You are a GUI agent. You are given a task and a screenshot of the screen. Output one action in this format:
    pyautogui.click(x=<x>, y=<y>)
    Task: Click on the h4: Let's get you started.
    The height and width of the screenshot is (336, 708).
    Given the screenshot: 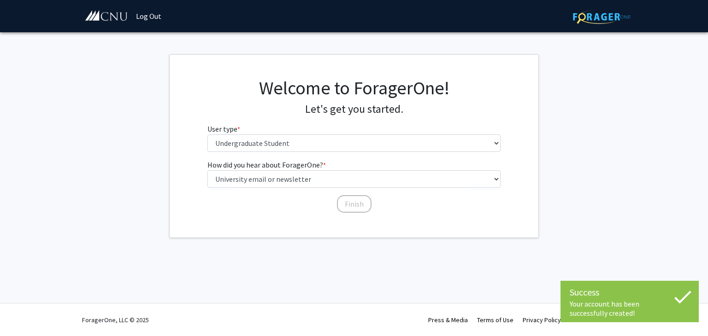 What is the action you would take?
    pyautogui.click(x=354, y=109)
    